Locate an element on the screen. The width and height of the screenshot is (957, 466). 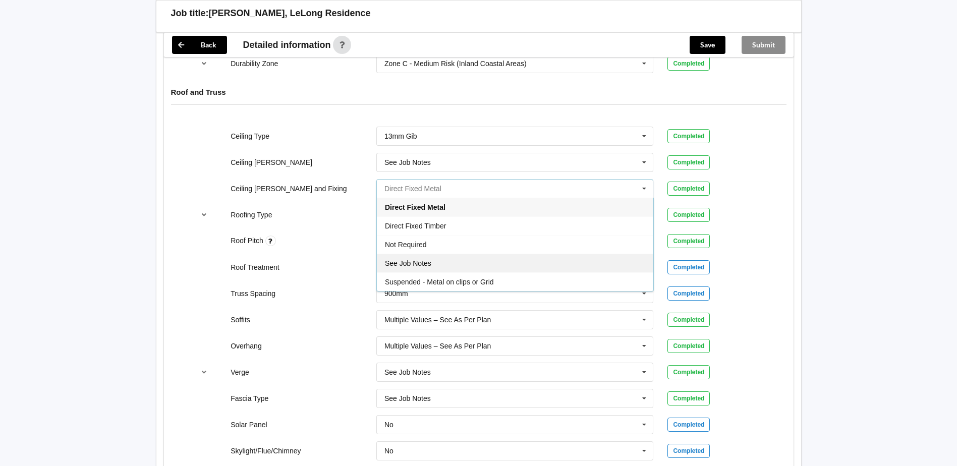
span: Suspended - Metal on clips or Grid is located at coordinates (440, 282).